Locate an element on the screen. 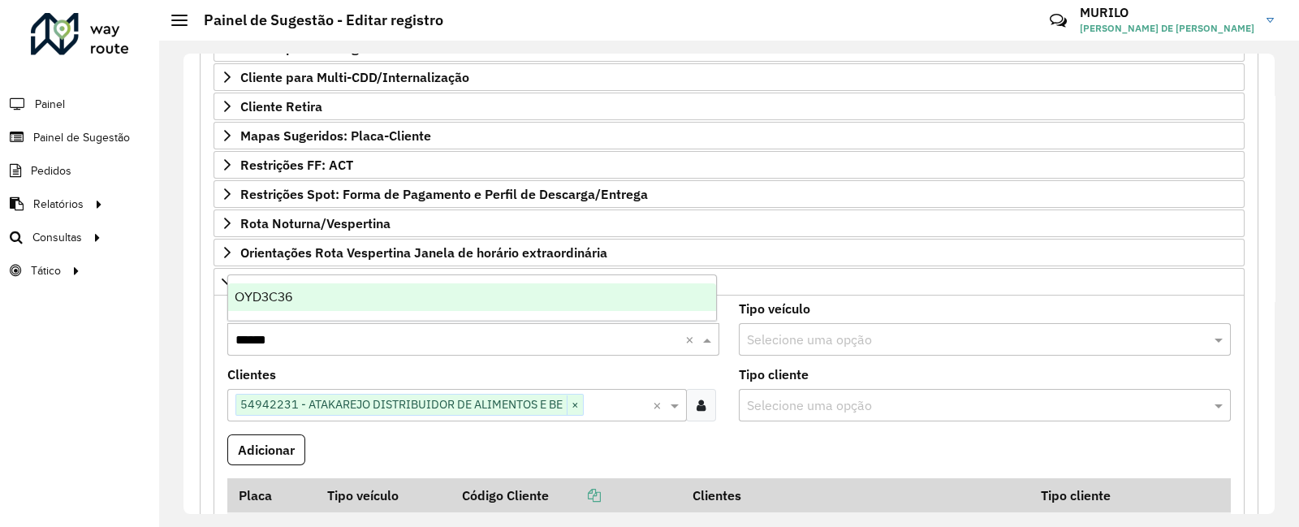  th: Tipo cliente is located at coordinates (1095, 495).